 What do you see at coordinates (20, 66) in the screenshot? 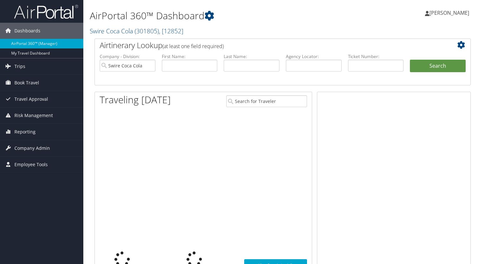
I see `span: Trips` at bounding box center [20, 66].